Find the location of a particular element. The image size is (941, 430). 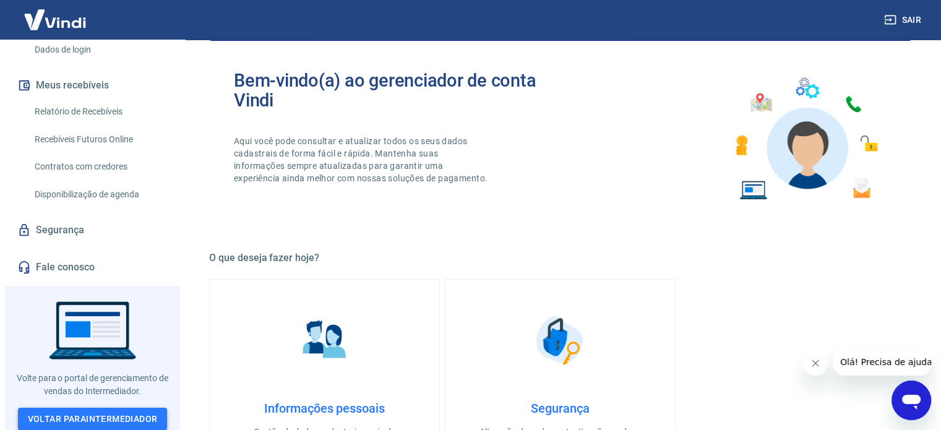

img: Imagem de um avatar masculino com diversos icones exemplificando as funcionalidades do gerenciado... is located at coordinates (805, 139).